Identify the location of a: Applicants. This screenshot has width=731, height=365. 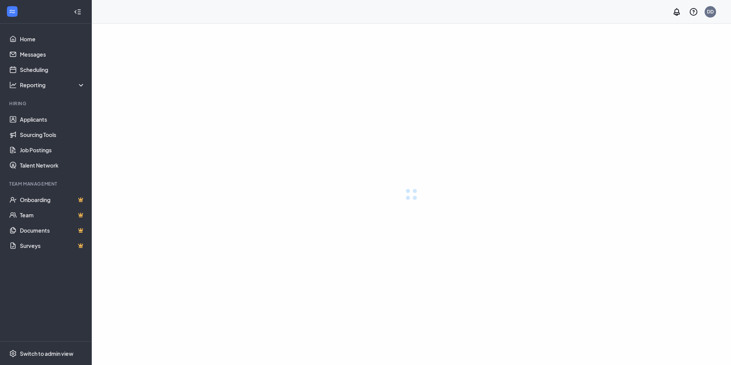
(52, 119).